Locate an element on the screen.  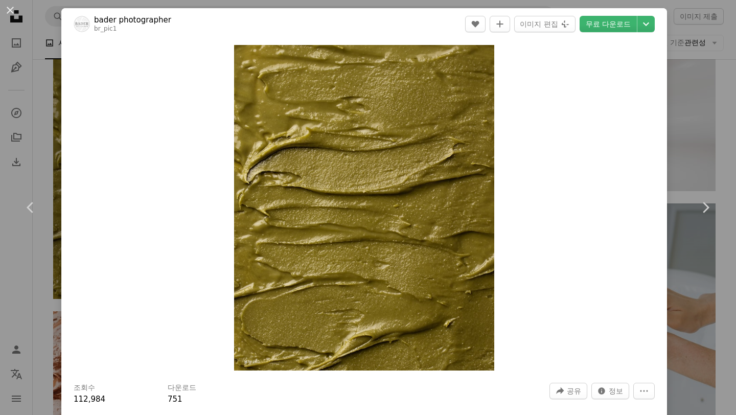
button: 이미지 편집 is located at coordinates (544, 24).